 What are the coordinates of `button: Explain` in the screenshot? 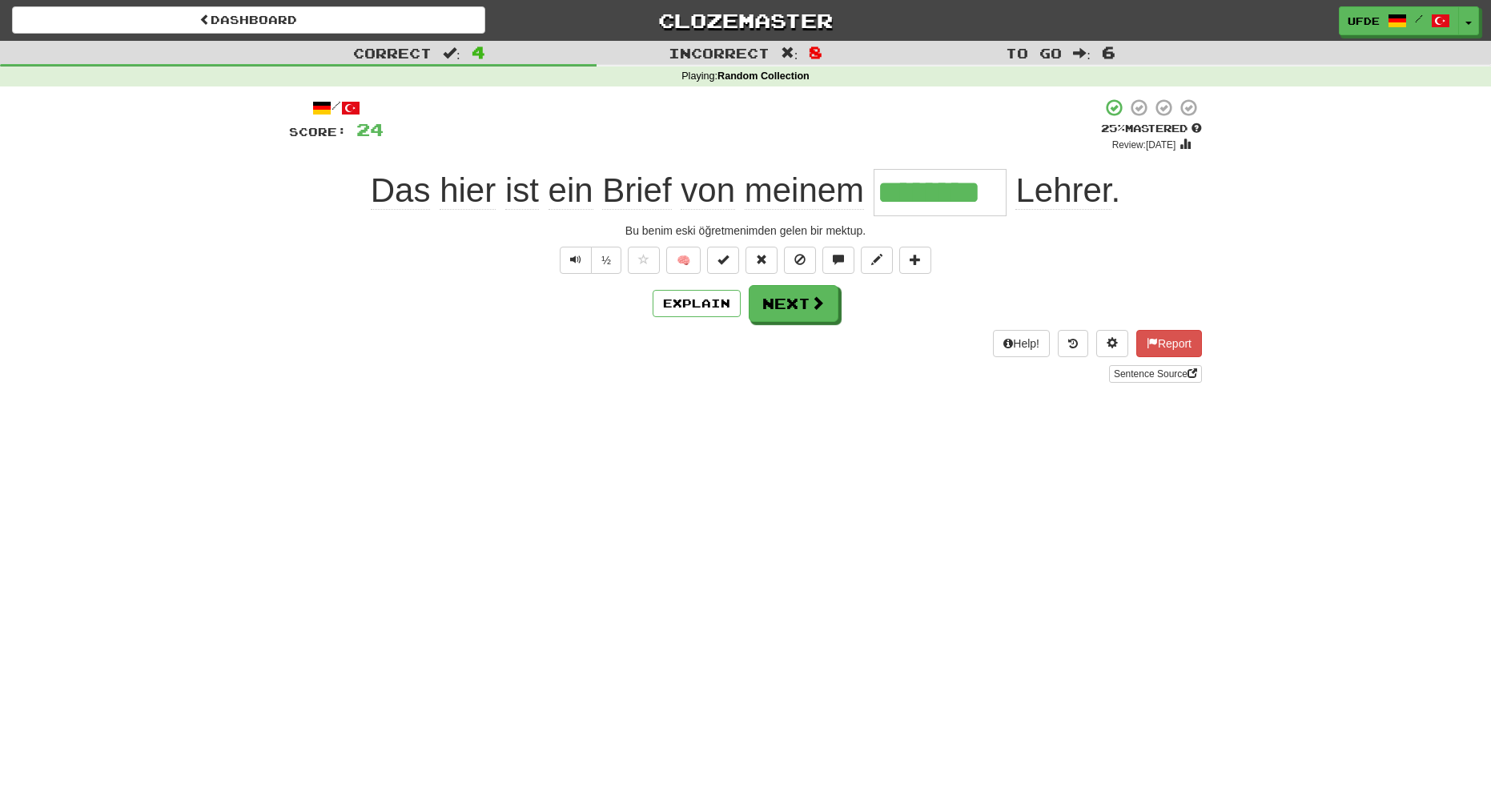 It's located at (697, 303).